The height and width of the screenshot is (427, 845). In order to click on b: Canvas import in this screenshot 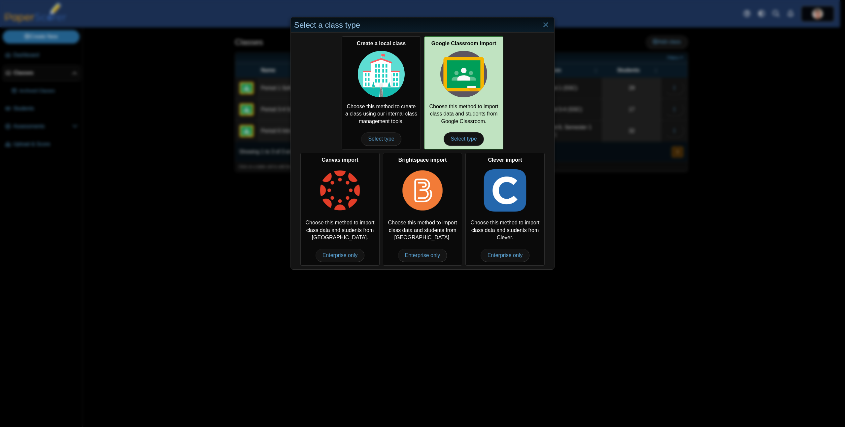, I will do `click(340, 160)`.